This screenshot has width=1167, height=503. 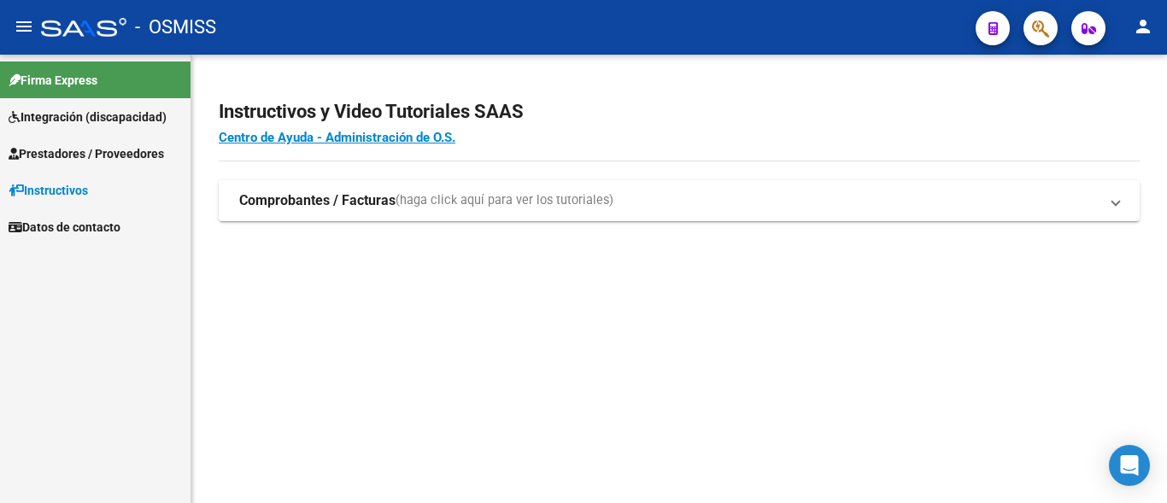 What do you see at coordinates (24, 26) in the screenshot?
I see `mat-icon: menu` at bounding box center [24, 26].